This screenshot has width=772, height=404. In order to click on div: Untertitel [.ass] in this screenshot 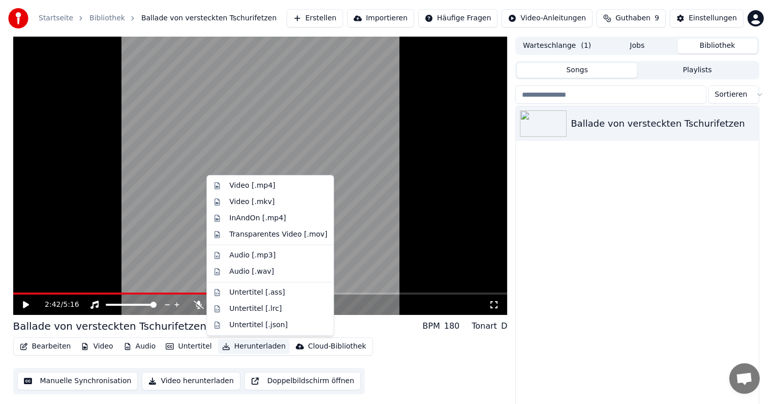, I will do `click(257, 292)`.